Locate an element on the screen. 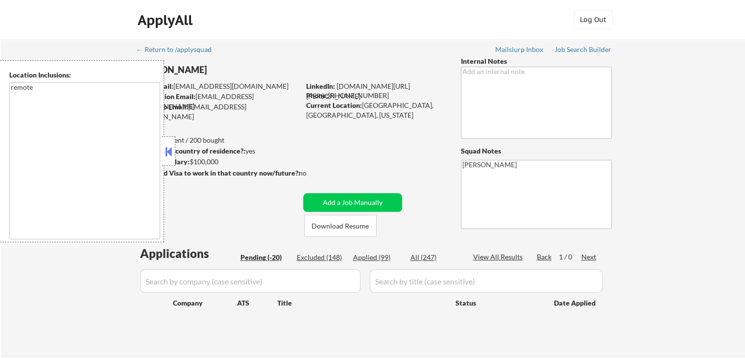  div: Internal Notes is located at coordinates (537, 61).